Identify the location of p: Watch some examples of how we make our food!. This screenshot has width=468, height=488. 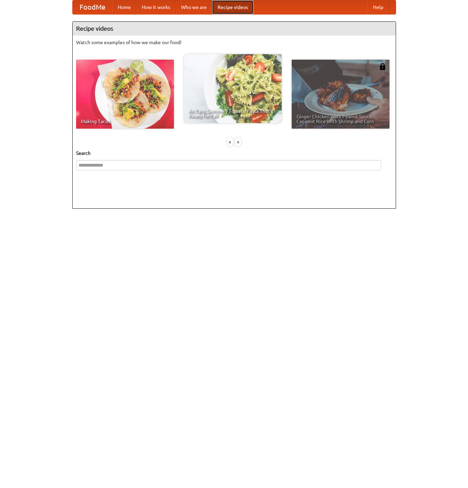
(234, 42).